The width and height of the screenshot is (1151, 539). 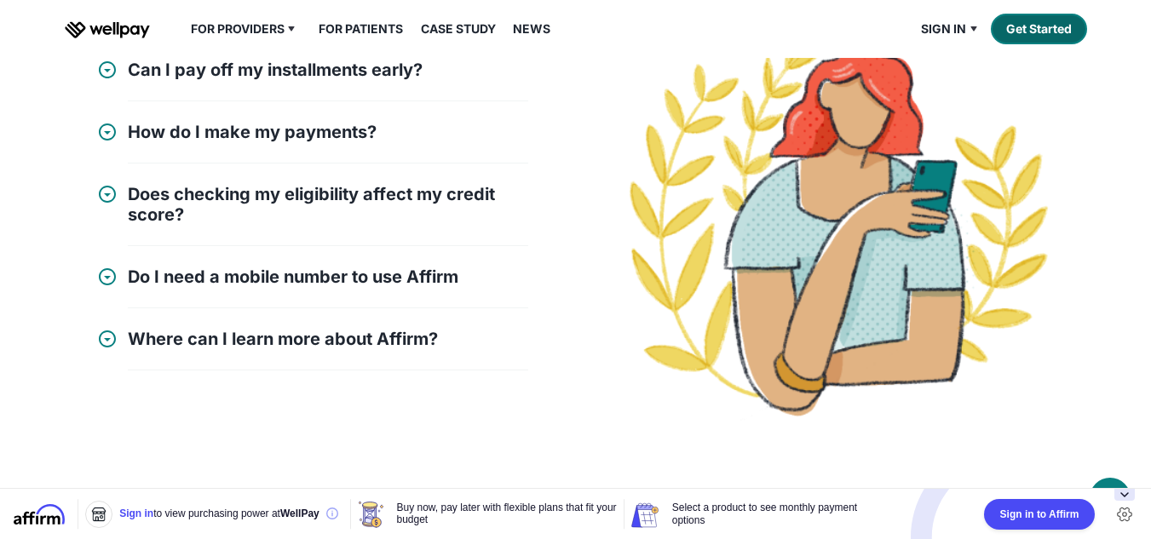 I want to click on a: Case Study, so click(x=458, y=29).